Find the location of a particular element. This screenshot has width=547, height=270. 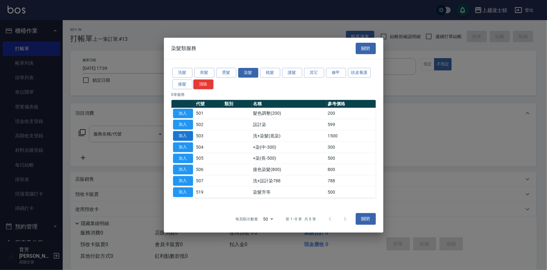

td: 502 is located at coordinates (209, 125).